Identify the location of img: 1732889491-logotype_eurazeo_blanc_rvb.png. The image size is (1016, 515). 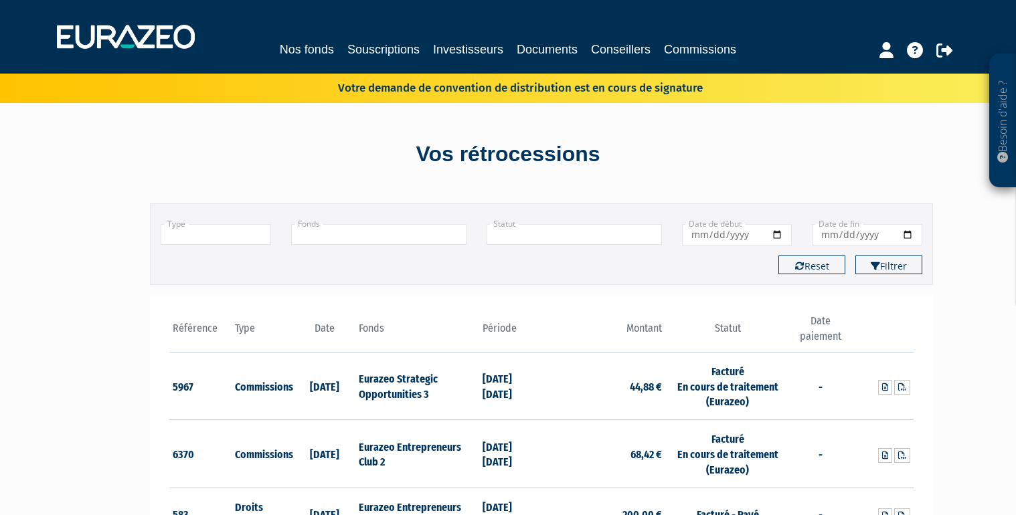
(126, 37).